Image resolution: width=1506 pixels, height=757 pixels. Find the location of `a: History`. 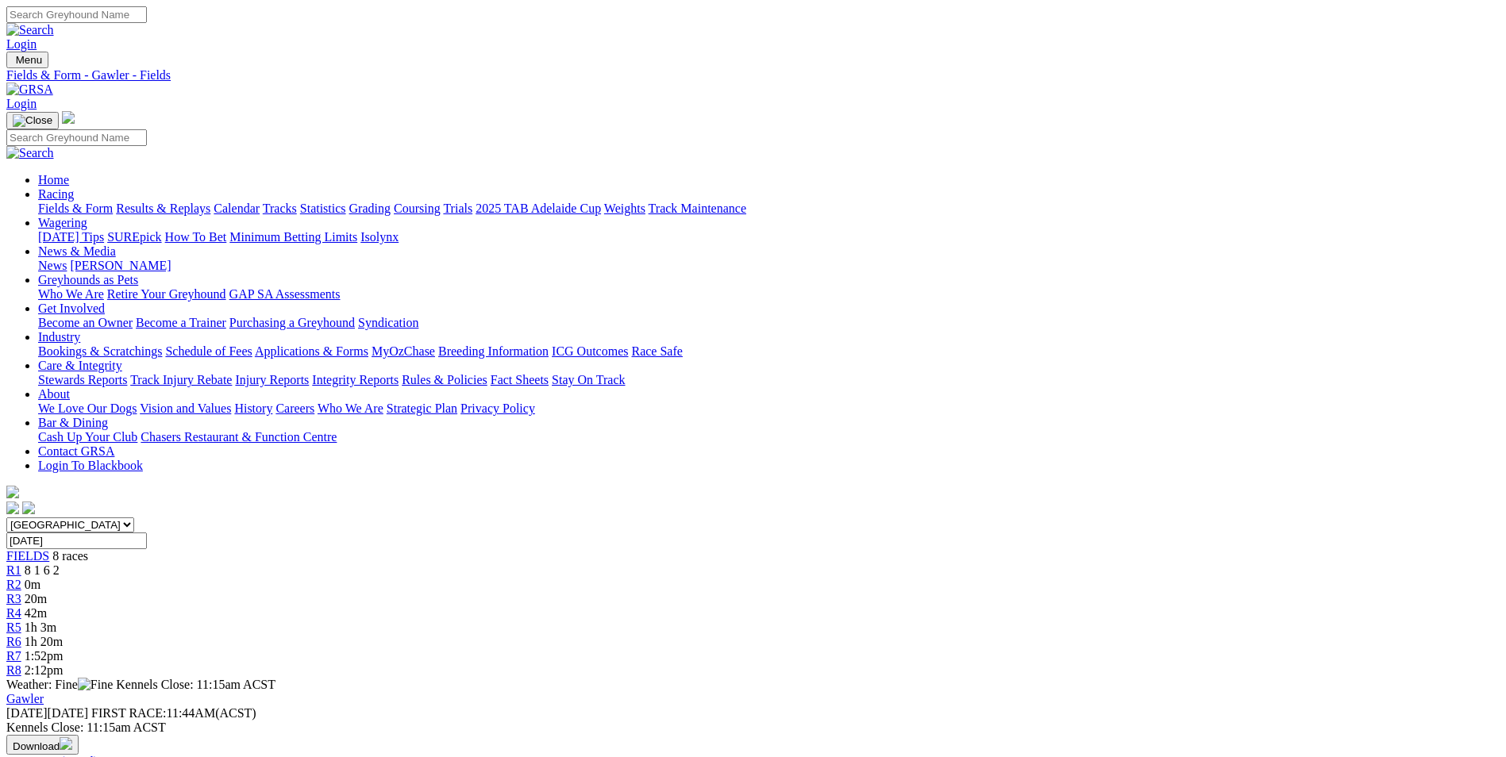

a: History is located at coordinates (253, 408).